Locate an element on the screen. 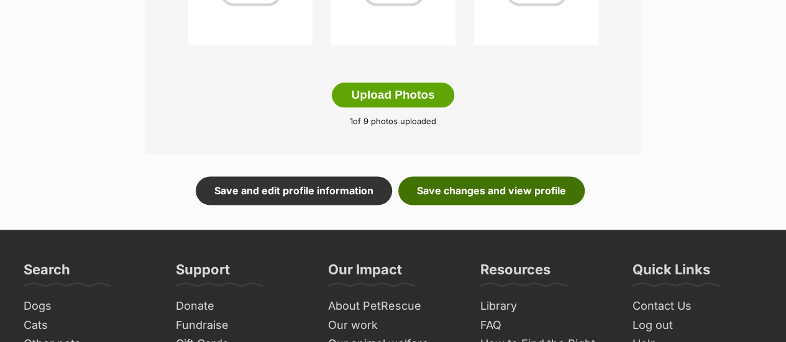  a: Contact Us is located at coordinates (697, 306).